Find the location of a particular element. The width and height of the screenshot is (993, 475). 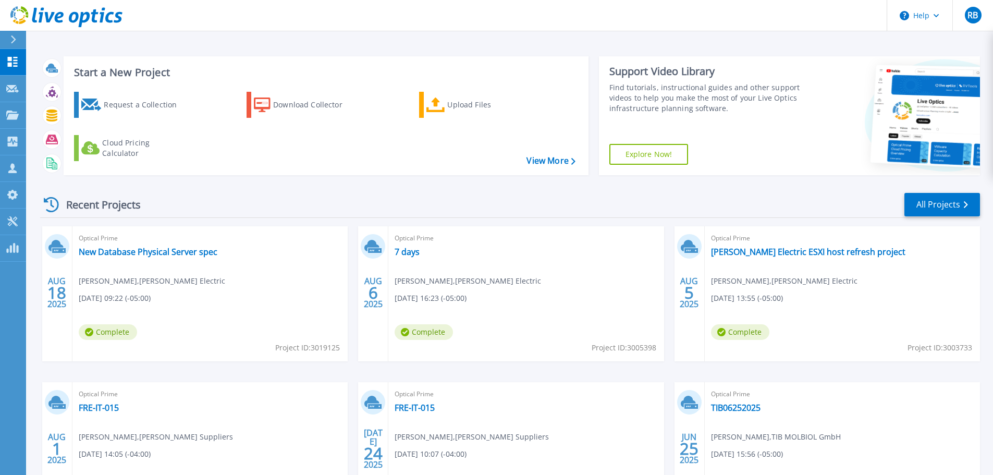

span: Project ID: 3005398 is located at coordinates (624, 348).